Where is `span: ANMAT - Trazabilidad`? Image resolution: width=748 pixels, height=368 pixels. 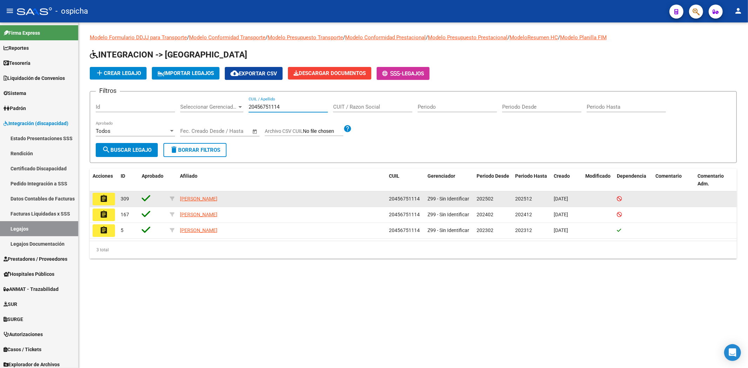 span: ANMAT - Trazabilidad is located at coordinates (31, 289).